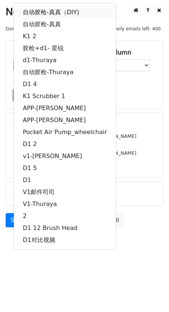 The image size is (169, 312). What do you see at coordinates (18, 220) in the screenshot?
I see `a: Send` at bounding box center [18, 220].